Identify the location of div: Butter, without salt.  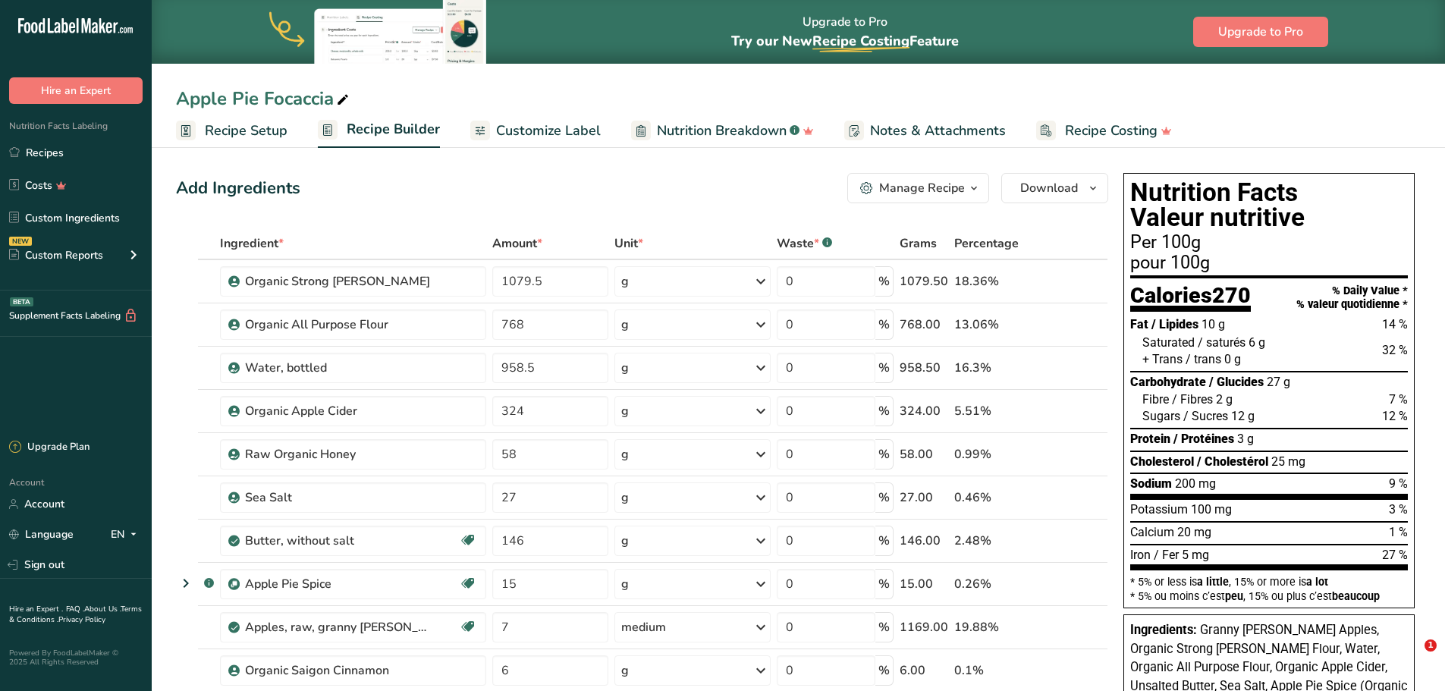
(340, 541).